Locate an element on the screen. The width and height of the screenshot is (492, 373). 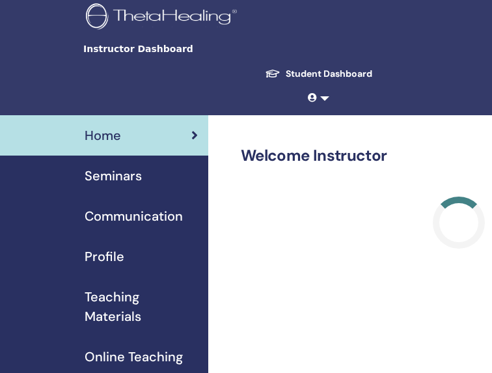
span: Seminars is located at coordinates (113, 176).